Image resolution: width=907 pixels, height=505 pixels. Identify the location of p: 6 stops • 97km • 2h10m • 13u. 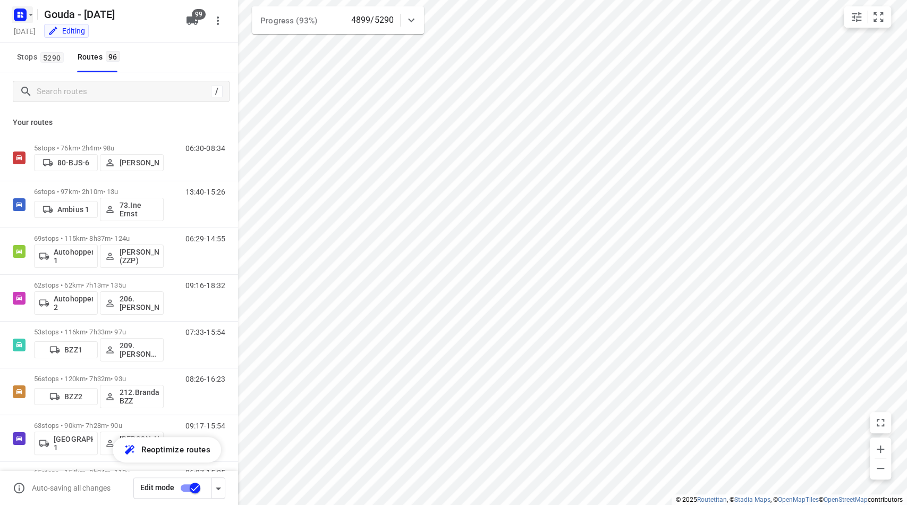
(99, 191).